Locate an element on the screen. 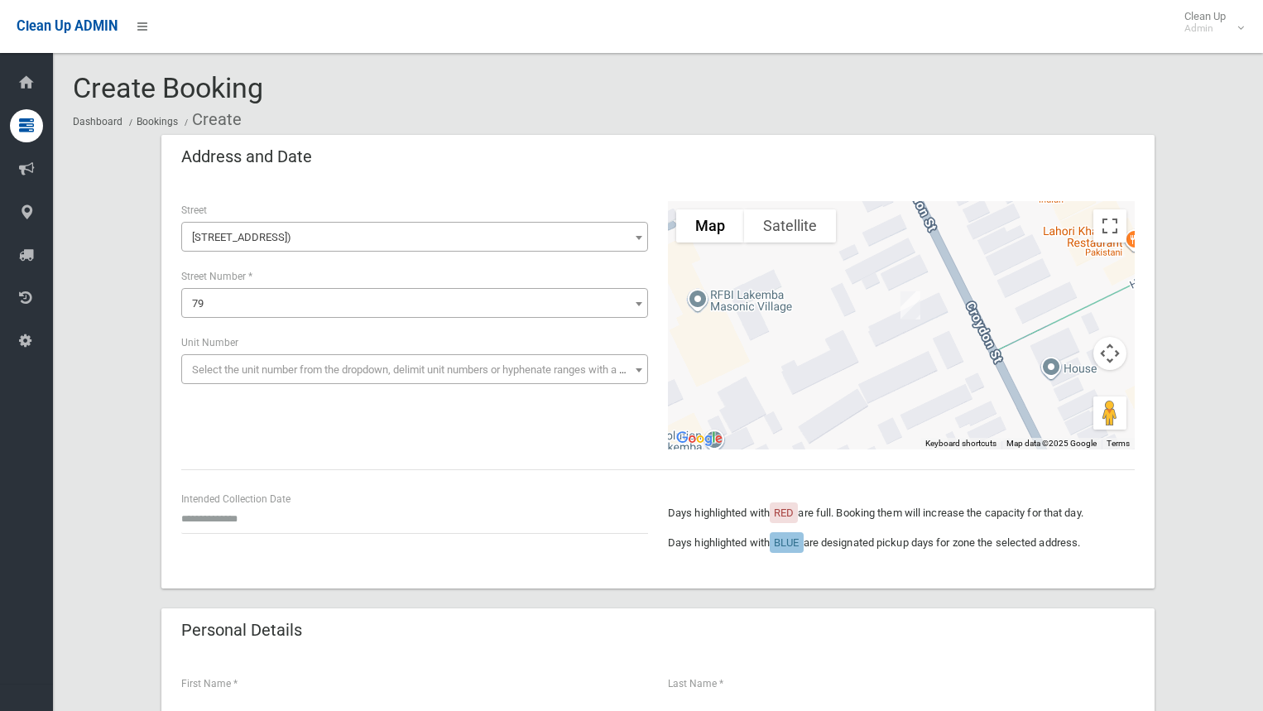 The height and width of the screenshot is (711, 1263). button: Show street map is located at coordinates (710, 226).